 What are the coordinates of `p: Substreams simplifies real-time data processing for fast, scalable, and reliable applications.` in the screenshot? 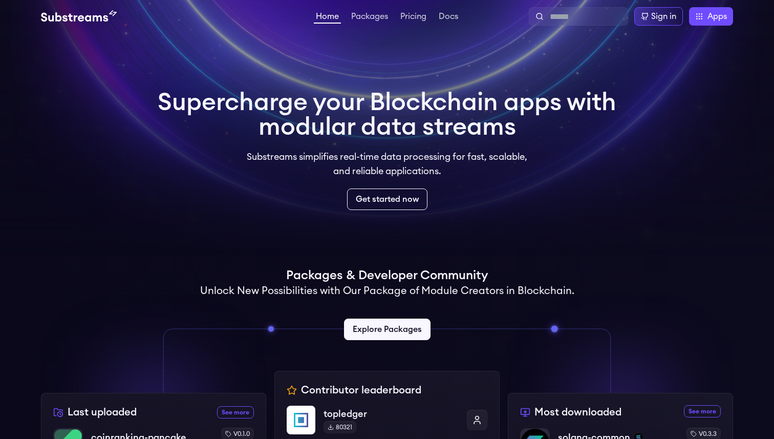 It's located at (387, 164).